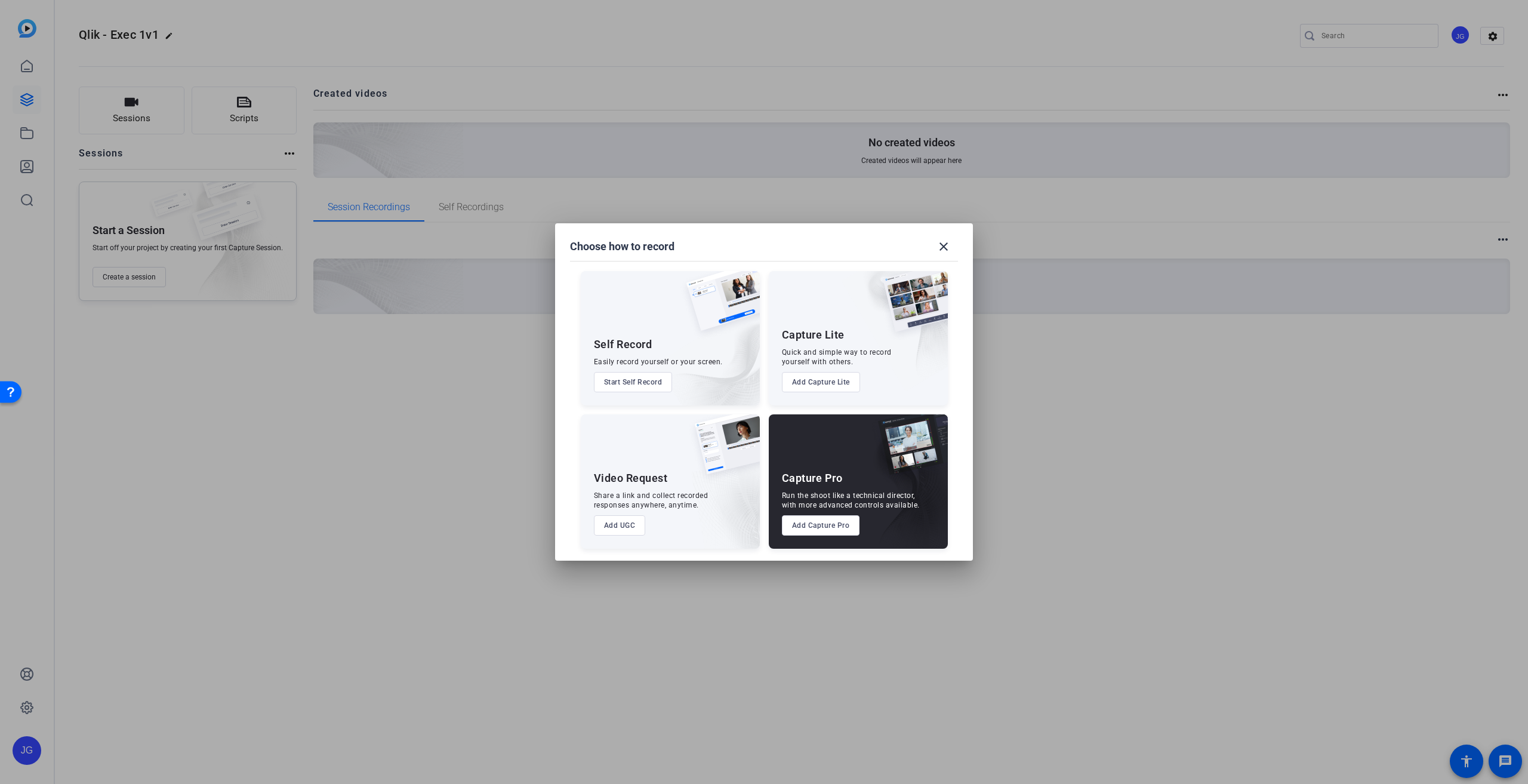 This screenshot has height=784, width=1528. I want to click on button: Add UGC, so click(619, 525).